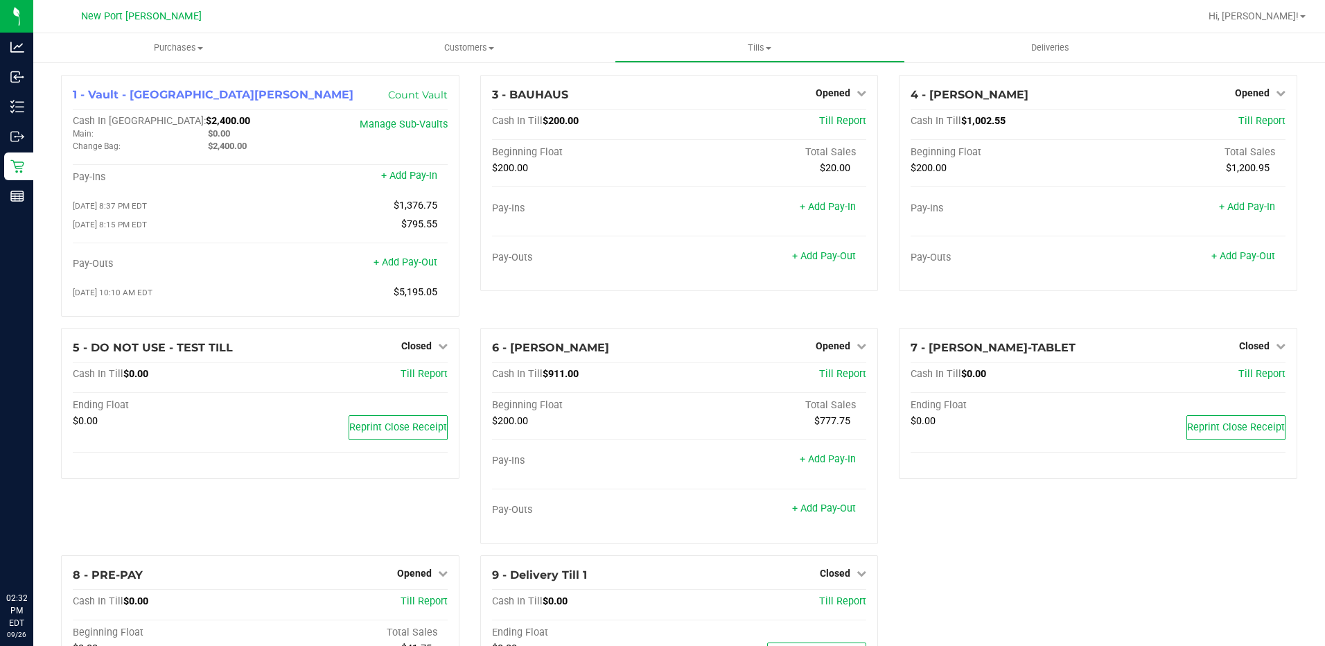 The height and width of the screenshot is (646, 1325). Describe the element at coordinates (17, 137) in the screenshot. I see `inline-svg: Outbound` at that location.